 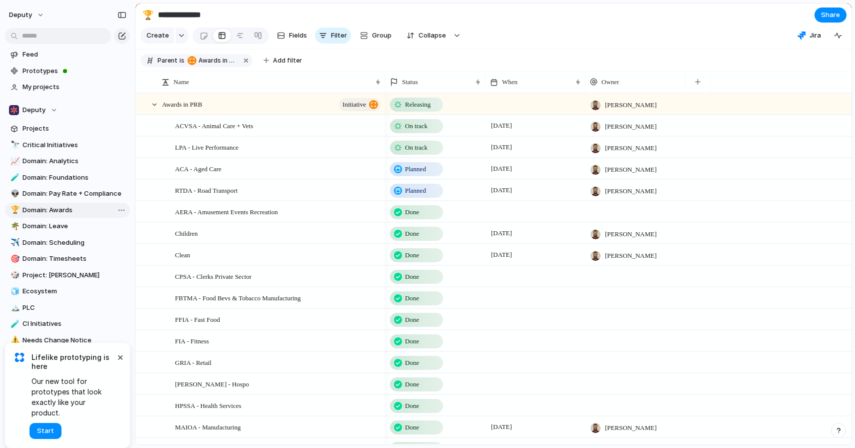 I want to click on div: ⚠️Needs Change Notice, so click(x=68, y=340).